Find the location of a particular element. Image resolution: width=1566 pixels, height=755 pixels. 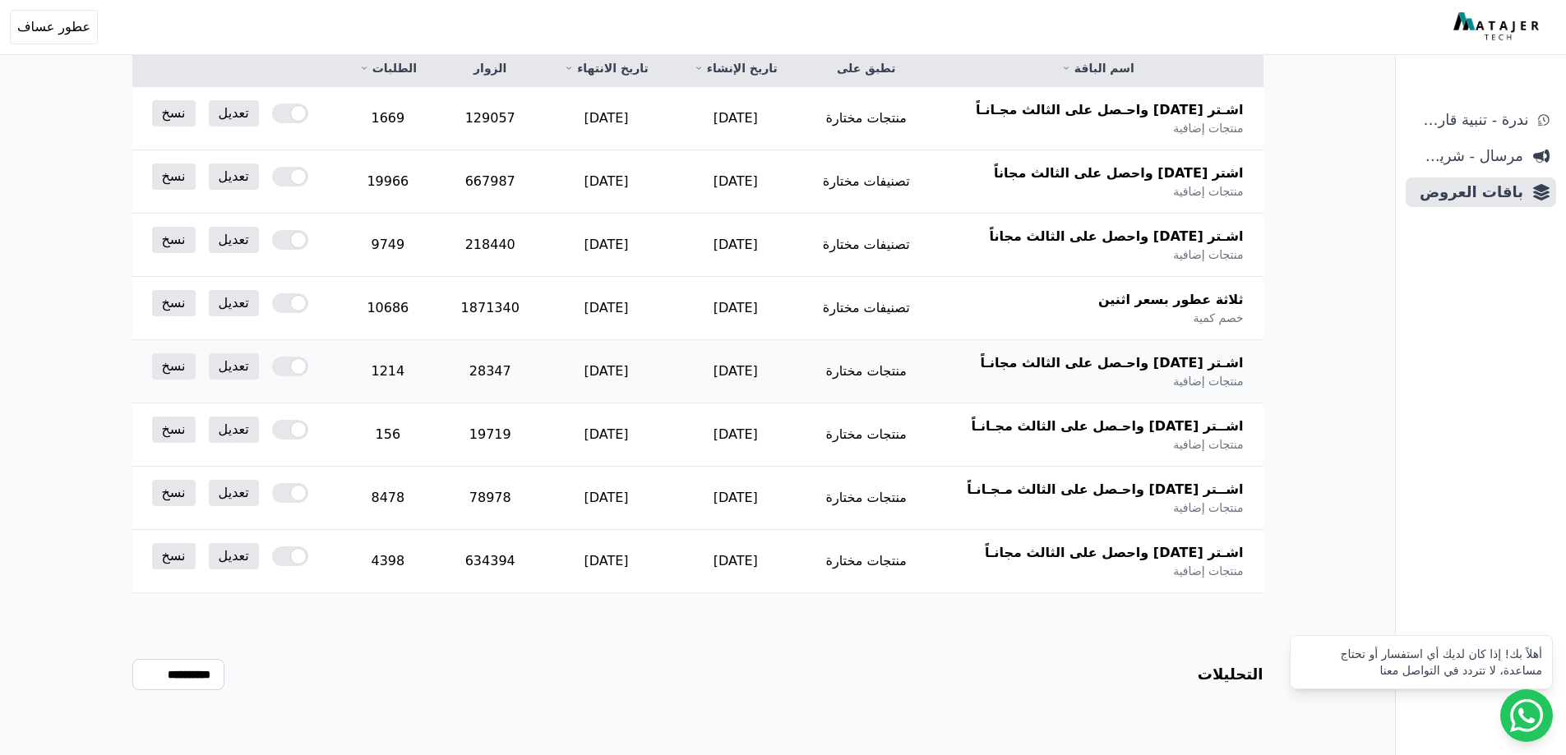

td: 667987 is located at coordinates (490, 182).